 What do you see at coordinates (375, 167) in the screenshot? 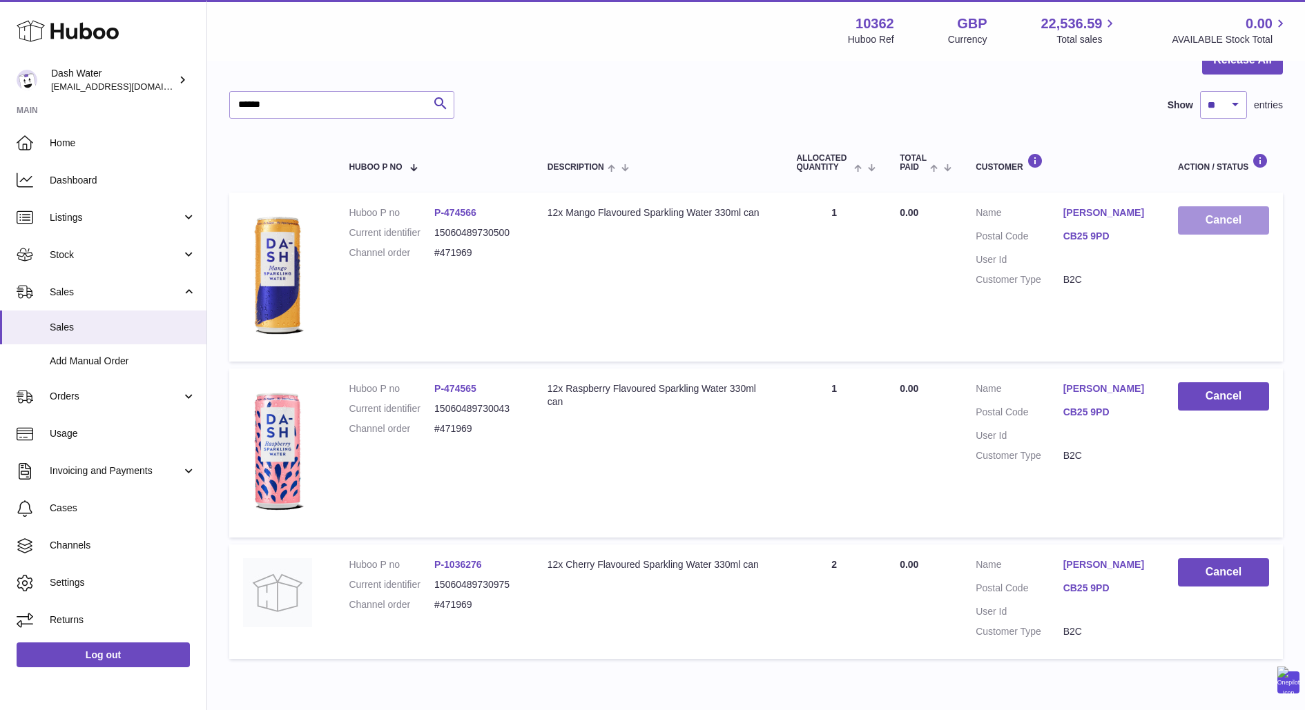
I see `span: Huboo P no` at bounding box center [375, 167].